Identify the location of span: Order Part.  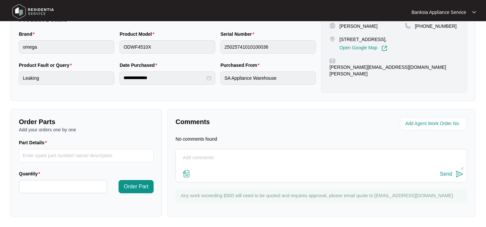
(136, 187).